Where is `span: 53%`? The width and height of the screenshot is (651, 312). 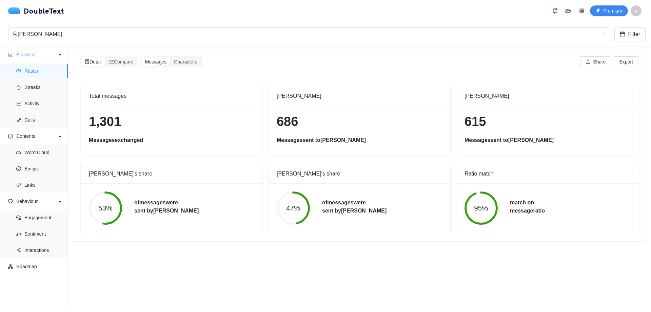 span: 53% is located at coordinates (105, 208).